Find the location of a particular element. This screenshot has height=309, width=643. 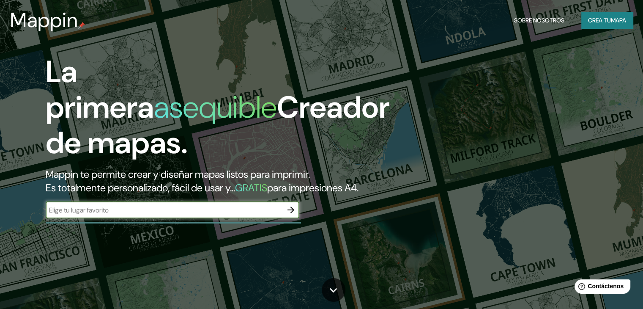

font: Es totalmente personalizado, fácil de usar y... is located at coordinates (140, 187).